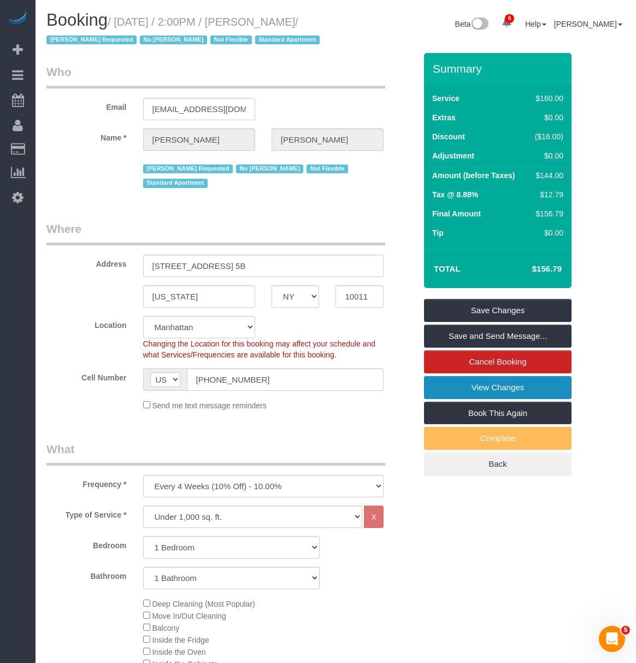  What do you see at coordinates (455, 195) in the screenshot?
I see `label: Tax @ 8.88%` at bounding box center [455, 195].